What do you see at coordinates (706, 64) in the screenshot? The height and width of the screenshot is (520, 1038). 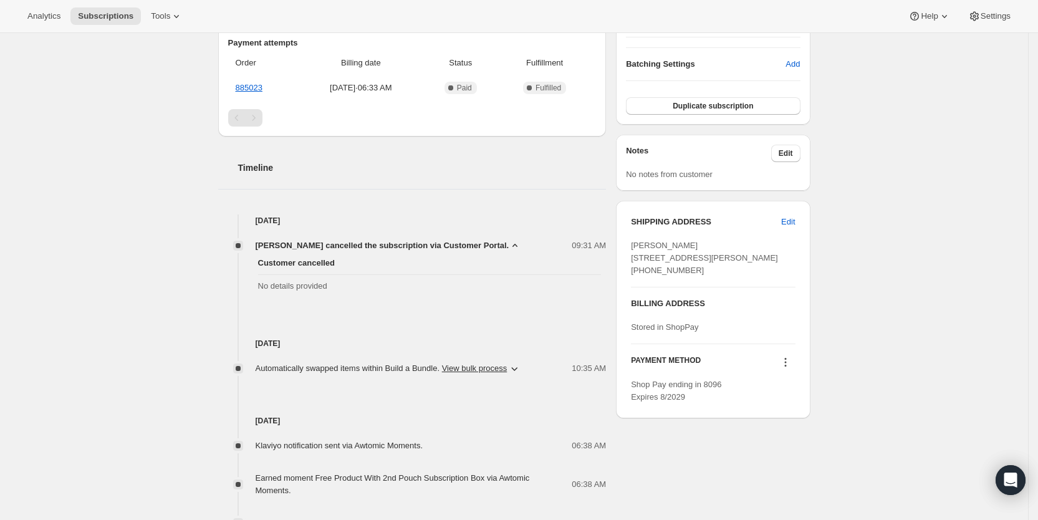 I see `h6: Batching Settings` at bounding box center [706, 64].